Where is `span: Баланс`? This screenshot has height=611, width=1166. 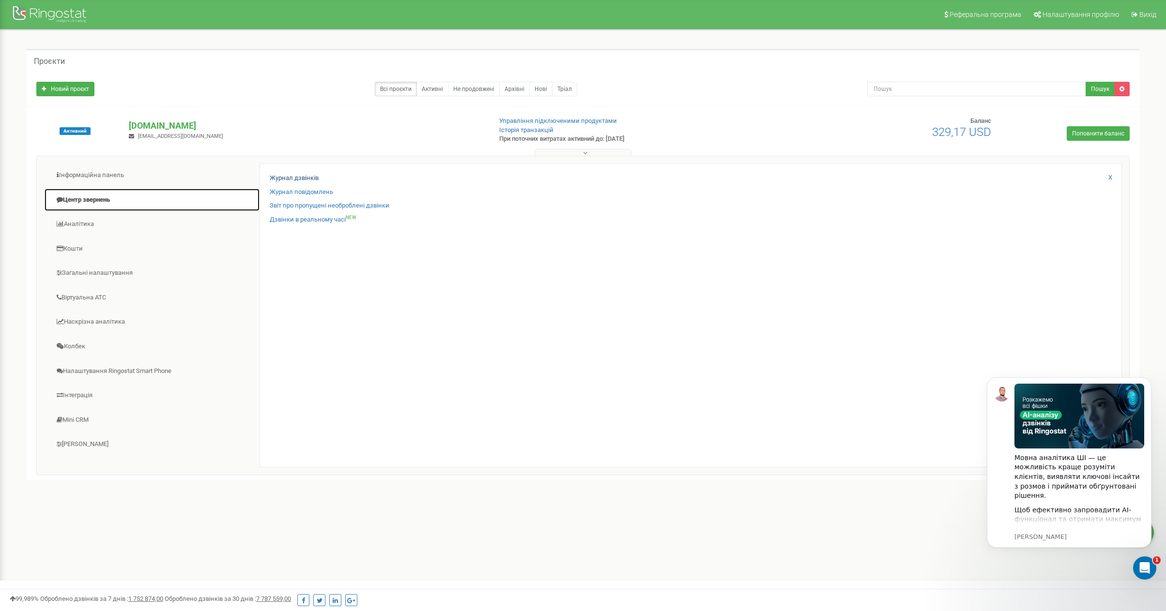 span: Баланс is located at coordinates (980, 121).